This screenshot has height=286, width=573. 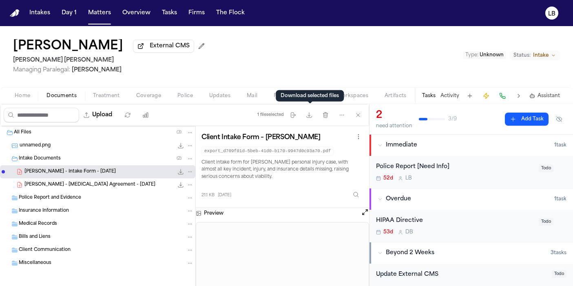 What do you see at coordinates (267, 151) in the screenshot?
I see `code: export_d709f01d-5beb-41d0-b170-9947d0c93a70.pdf` at bounding box center [267, 151].